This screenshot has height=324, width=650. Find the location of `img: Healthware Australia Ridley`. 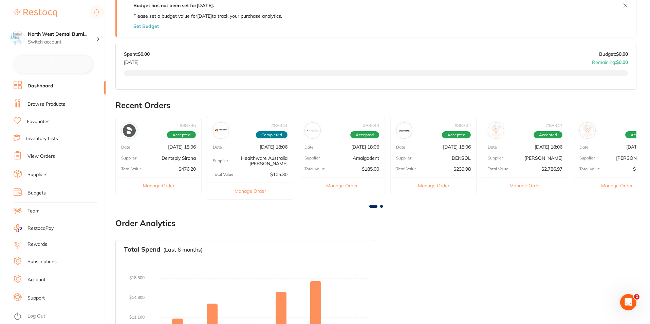

img: Healthware Australia Ridley is located at coordinates (221, 130).